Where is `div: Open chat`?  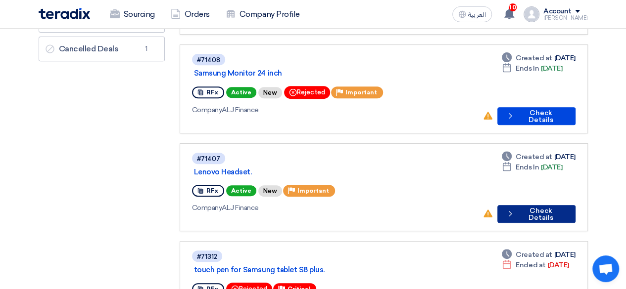
div: Open chat is located at coordinates (606, 269).